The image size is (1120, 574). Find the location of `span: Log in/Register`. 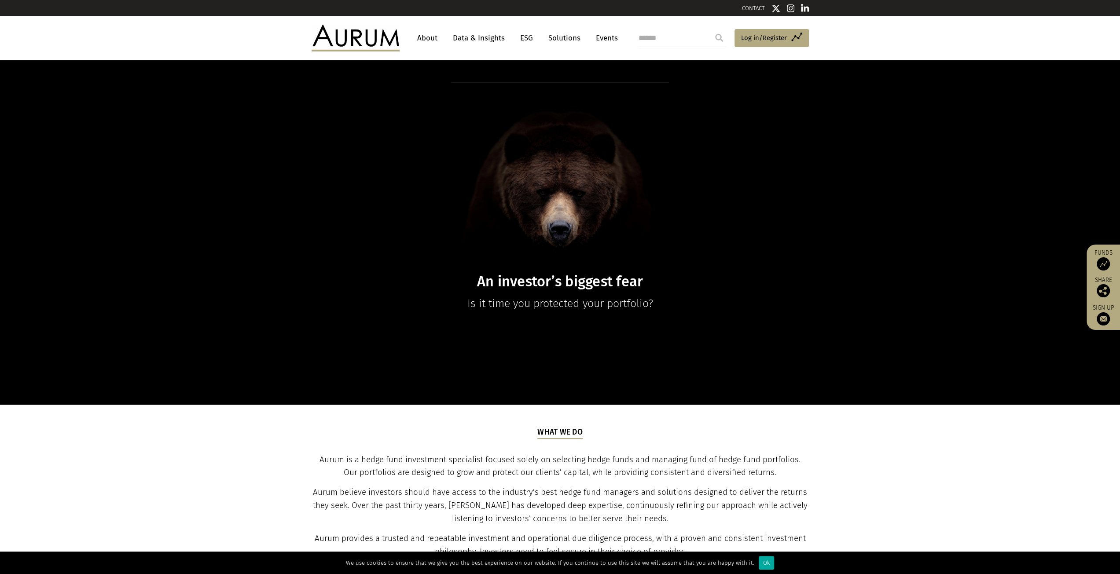

span: Log in/Register is located at coordinates (764, 38).